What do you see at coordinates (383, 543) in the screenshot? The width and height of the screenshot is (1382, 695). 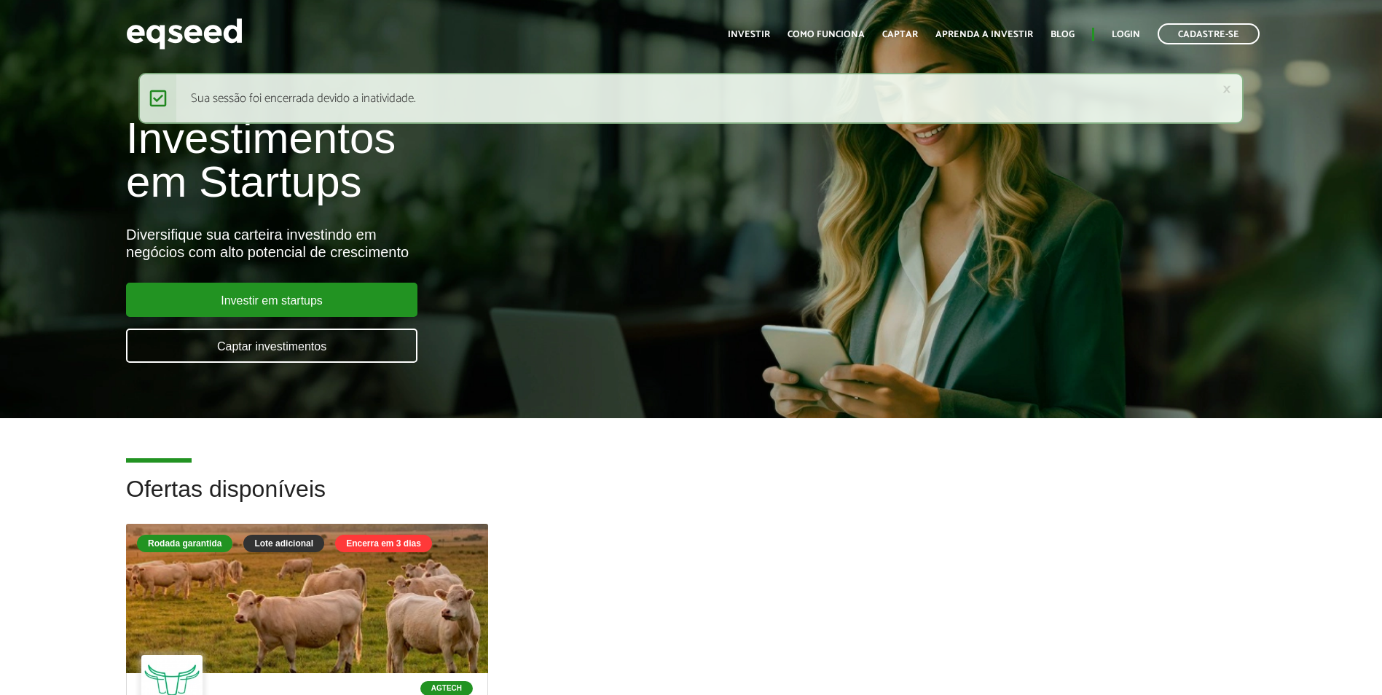 I see `div: Encerra em 3 dias` at bounding box center [383, 543].